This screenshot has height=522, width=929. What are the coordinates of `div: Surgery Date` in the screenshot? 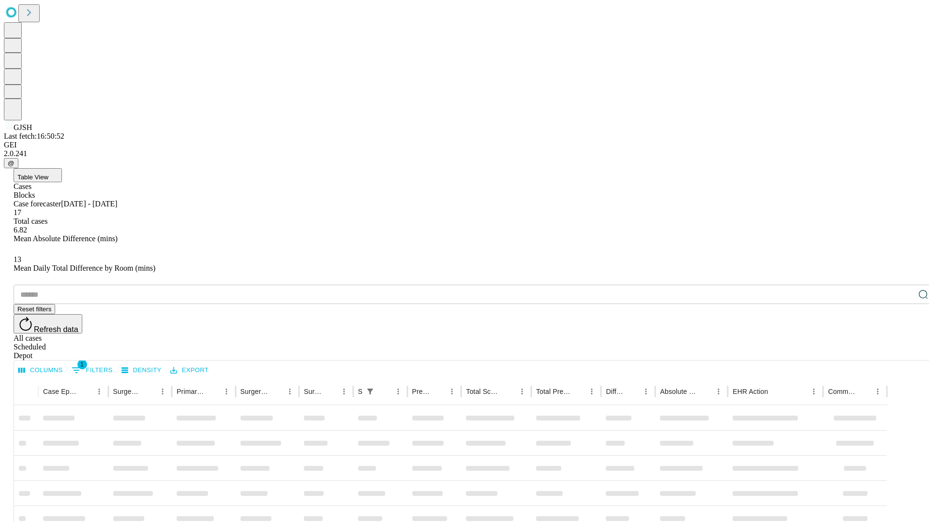 It's located at (313, 392).